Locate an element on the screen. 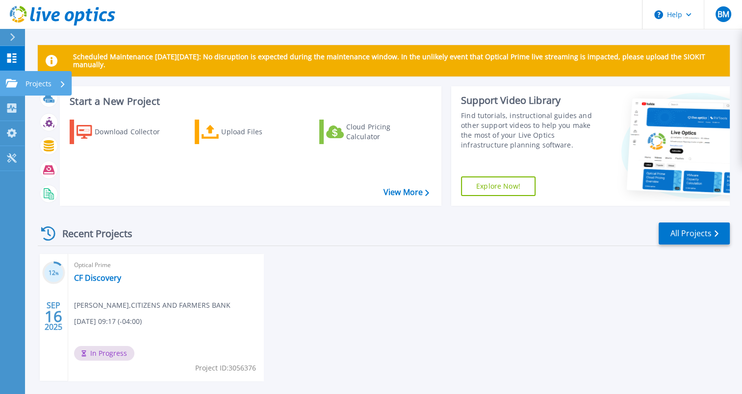 The width and height of the screenshot is (742, 394). a: Cloud Pricing Calculator is located at coordinates (374, 132).